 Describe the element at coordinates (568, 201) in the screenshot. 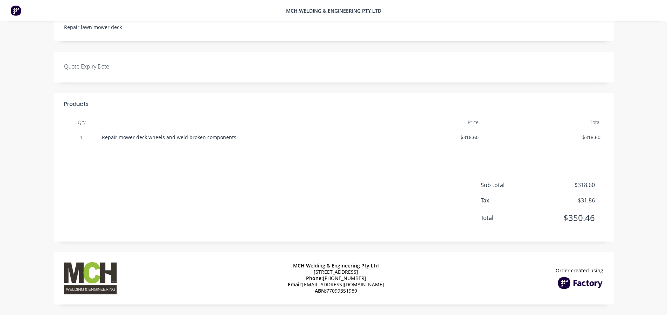

I see `span: $31.86` at that location.